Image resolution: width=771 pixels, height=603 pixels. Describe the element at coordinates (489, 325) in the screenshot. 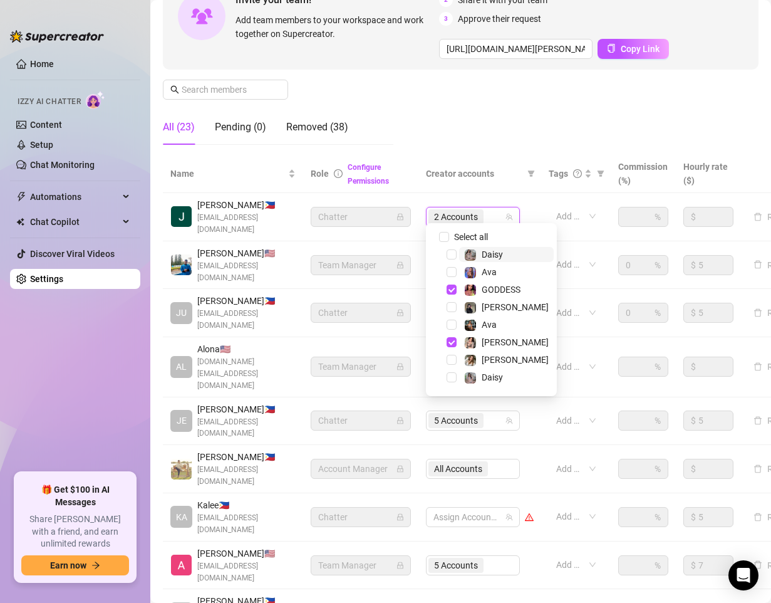

I see `span: Ava` at that location.